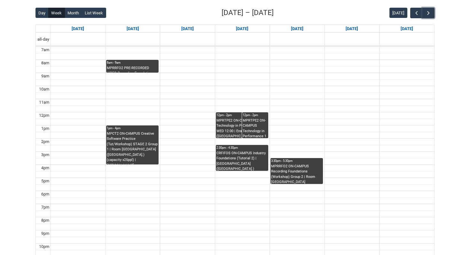 The width and height of the screenshot is (470, 255). I want to click on div: 3pm, so click(45, 155).